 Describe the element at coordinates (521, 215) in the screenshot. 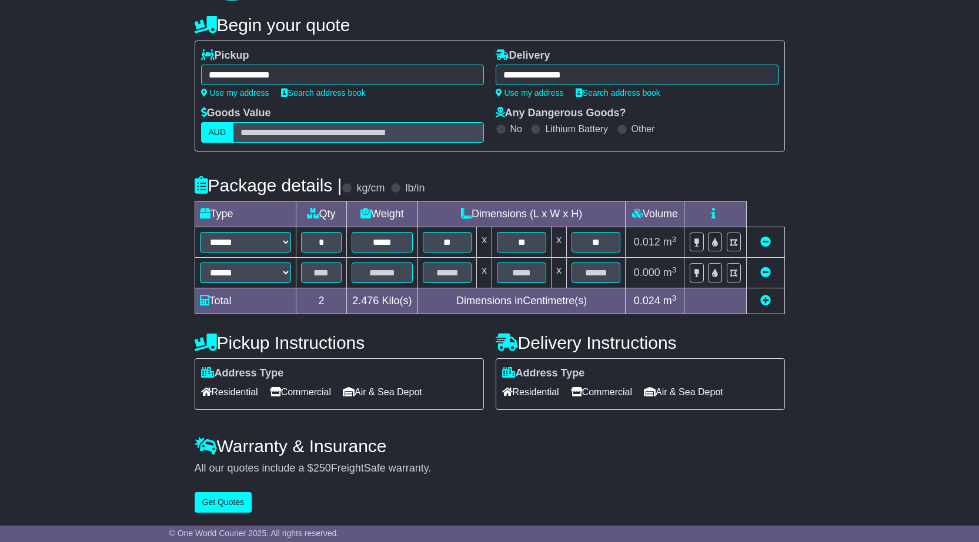

I see `td: Dimensions (L x W x H)` at that location.